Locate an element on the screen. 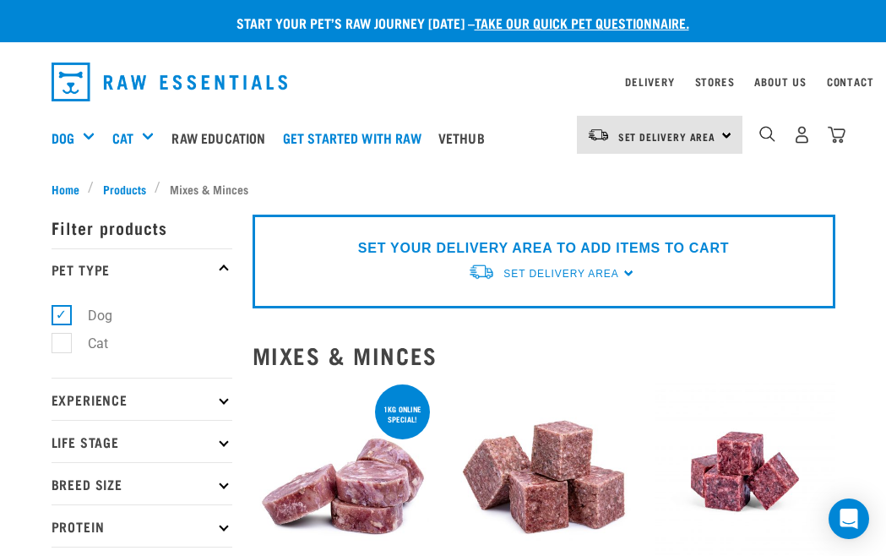  nav: dropdown navigation is located at coordinates (444, 82).